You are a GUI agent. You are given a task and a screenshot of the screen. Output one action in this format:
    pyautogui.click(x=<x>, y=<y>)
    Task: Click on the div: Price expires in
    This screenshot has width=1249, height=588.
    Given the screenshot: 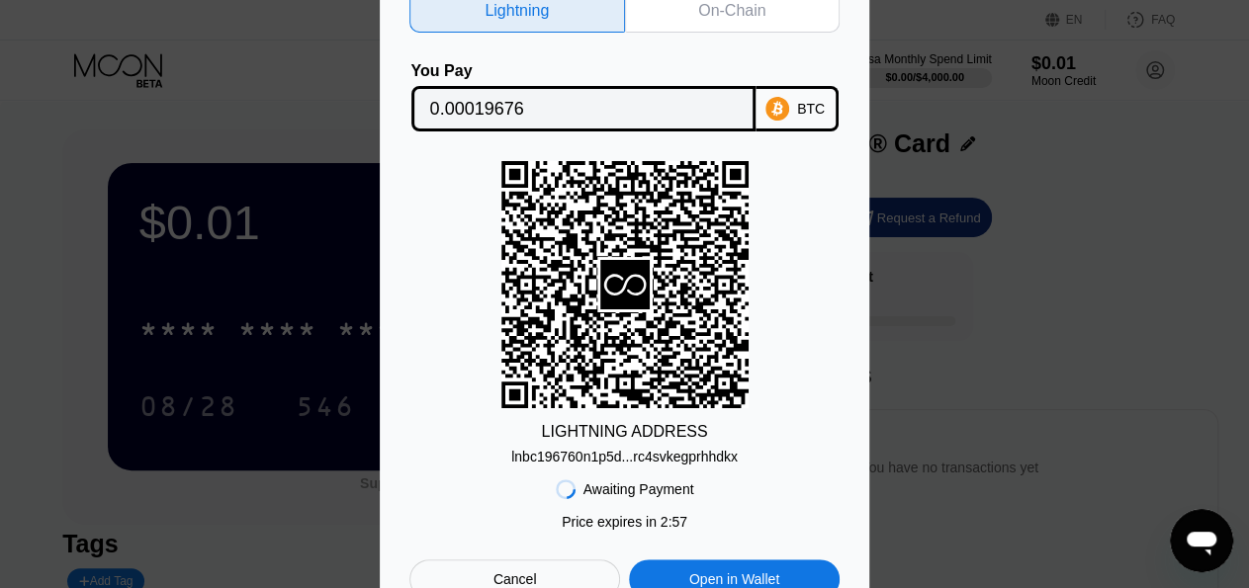 What is the action you would take?
    pyautogui.click(x=624, y=522)
    